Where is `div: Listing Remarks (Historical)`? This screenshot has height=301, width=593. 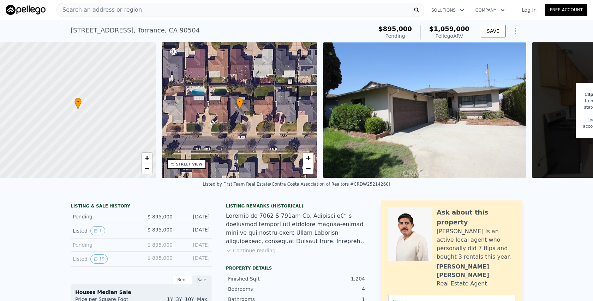
div: Listing Remarks (Historical) is located at coordinates (296, 206).